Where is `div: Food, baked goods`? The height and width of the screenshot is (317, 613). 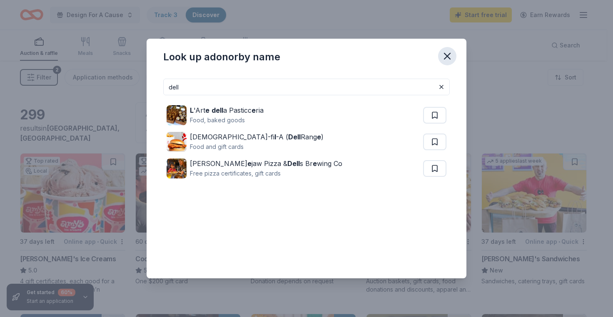
div: Food, baked goods is located at coordinates (227, 120).